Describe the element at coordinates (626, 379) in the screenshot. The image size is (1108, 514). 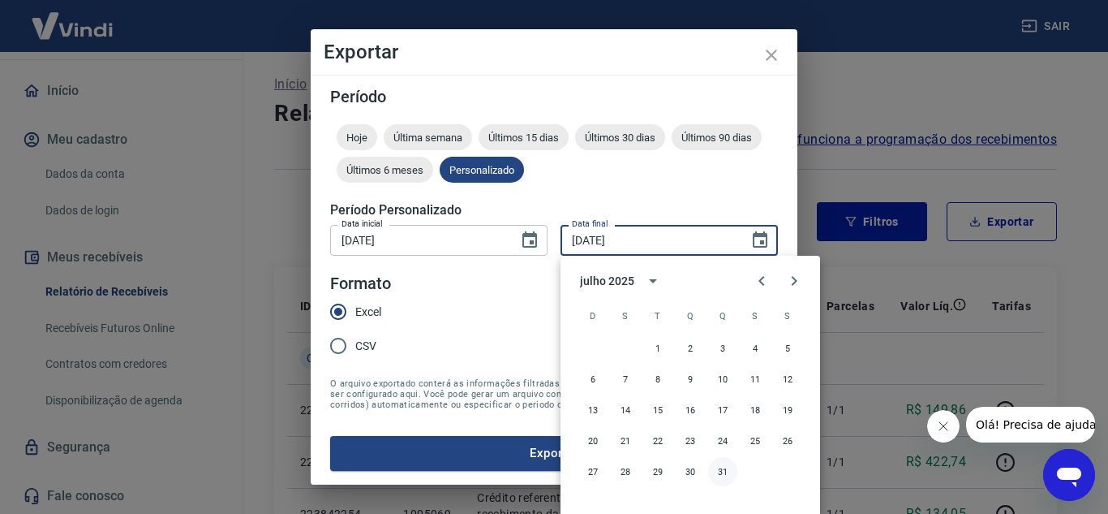
I see `button: 7` at that location.